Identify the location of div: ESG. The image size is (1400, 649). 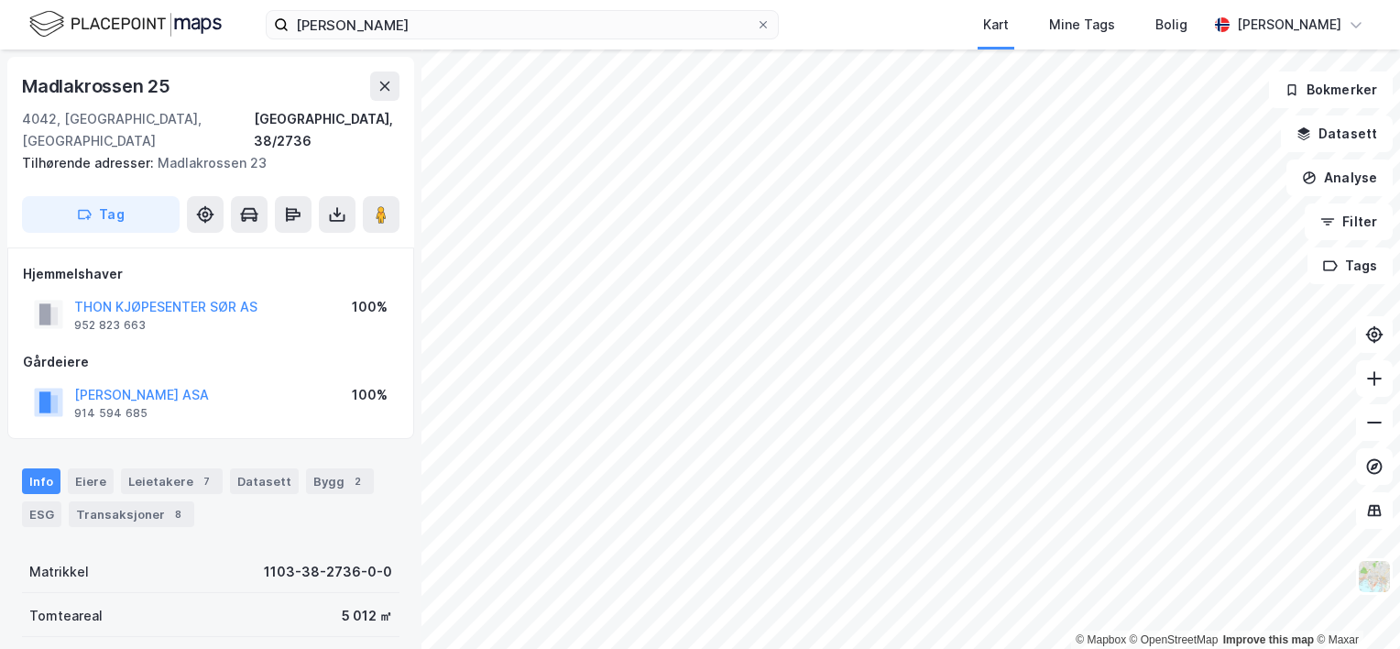
(41, 514).